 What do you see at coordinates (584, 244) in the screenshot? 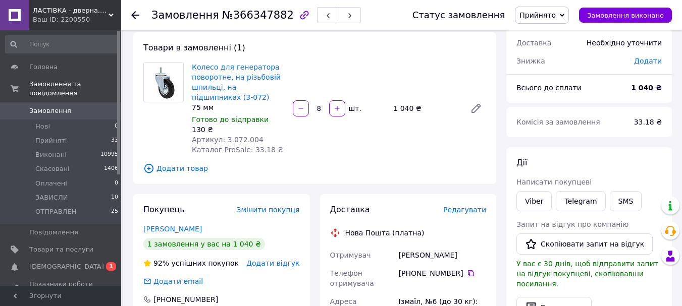
I see `button: Скопіювати запит на відгук` at bounding box center [584, 244].